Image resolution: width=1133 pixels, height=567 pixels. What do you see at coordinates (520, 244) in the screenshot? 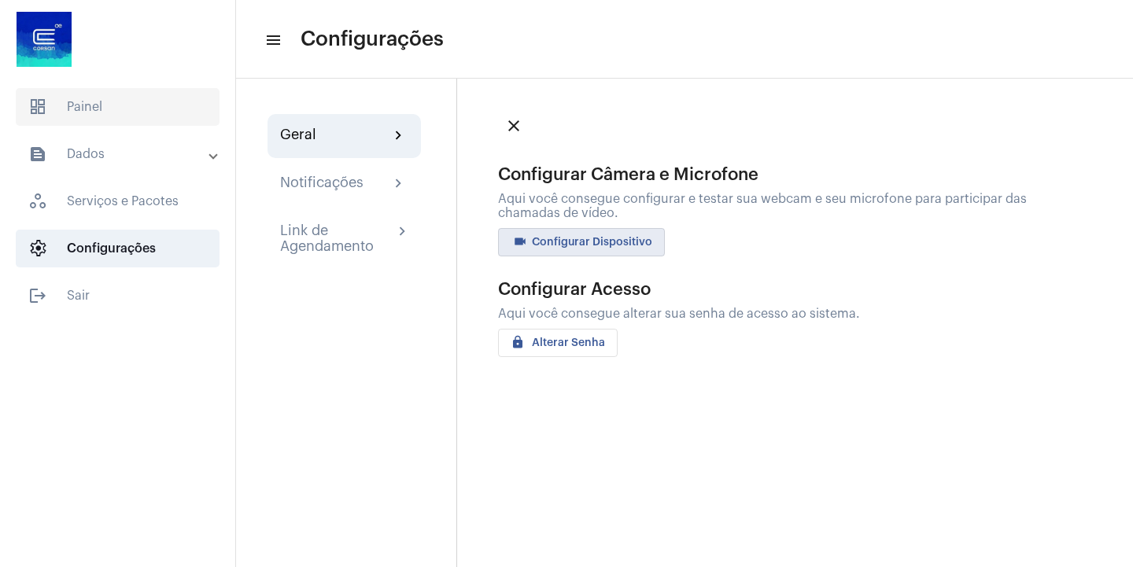
I see `mat-icon: videocam` at bounding box center [520, 244].